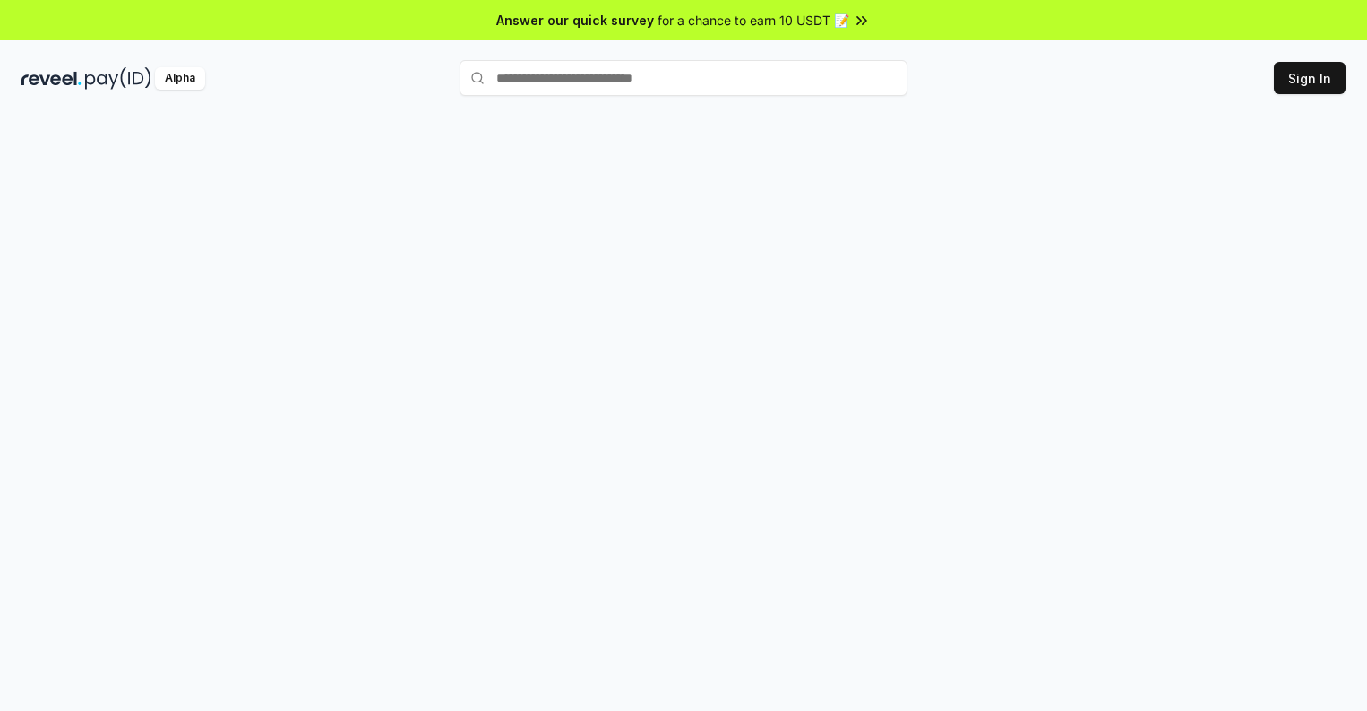 The height and width of the screenshot is (711, 1367). I want to click on img: reveel_dark, so click(51, 78).